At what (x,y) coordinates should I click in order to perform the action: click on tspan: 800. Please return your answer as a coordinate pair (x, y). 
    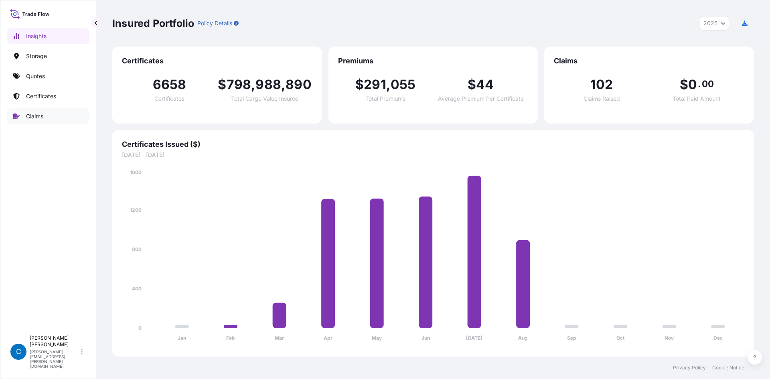
    Looking at the image, I should click on (137, 249).